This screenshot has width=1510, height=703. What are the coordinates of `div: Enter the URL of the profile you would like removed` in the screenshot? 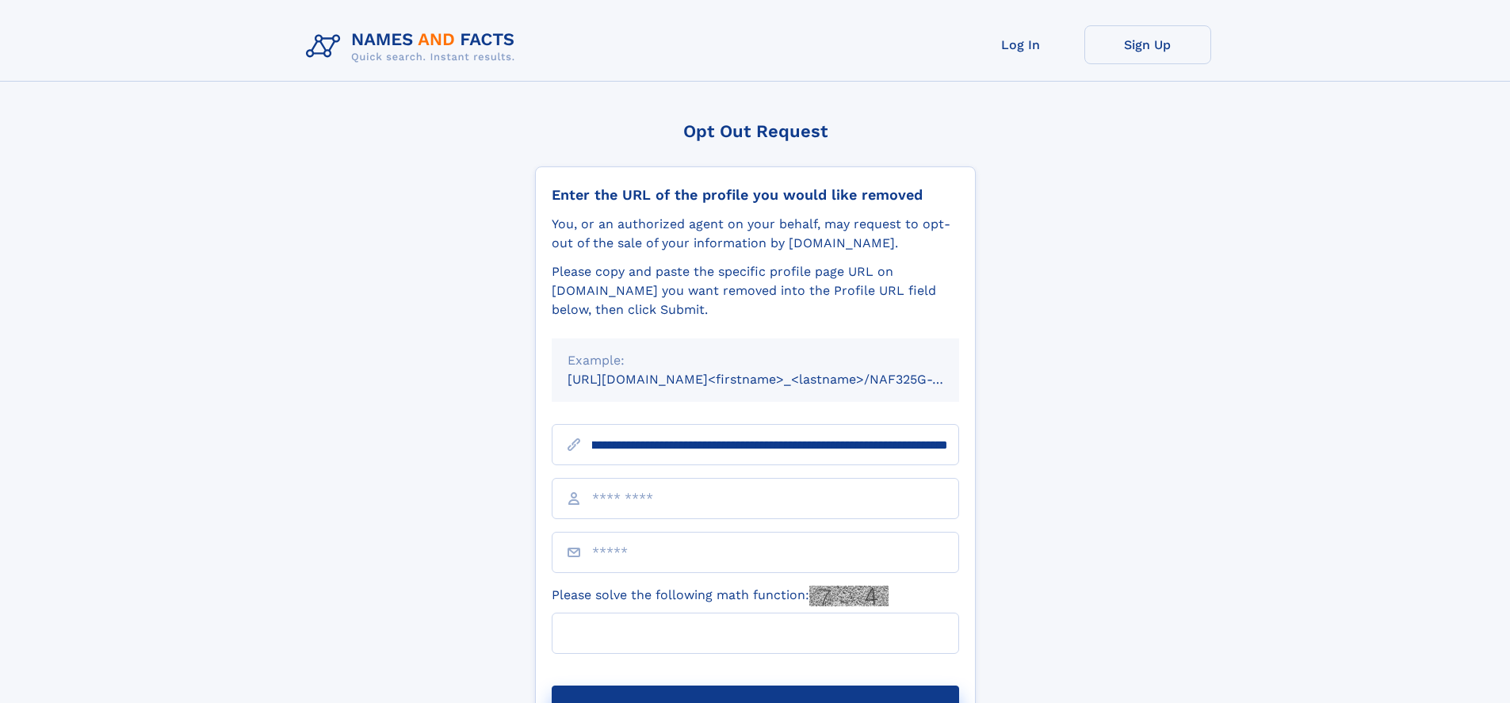 It's located at (755, 195).